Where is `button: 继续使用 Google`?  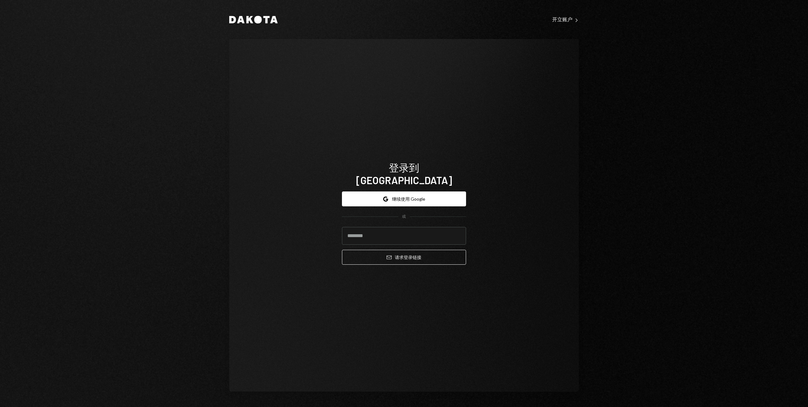
button: 继续使用 Google is located at coordinates (404, 199).